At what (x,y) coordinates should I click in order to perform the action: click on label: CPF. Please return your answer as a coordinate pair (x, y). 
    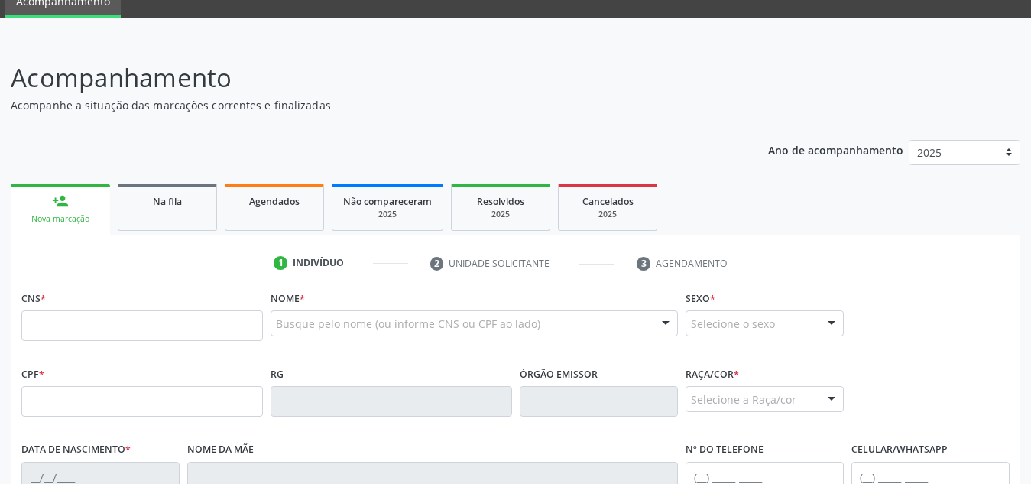
    Looking at the image, I should click on (33, 374).